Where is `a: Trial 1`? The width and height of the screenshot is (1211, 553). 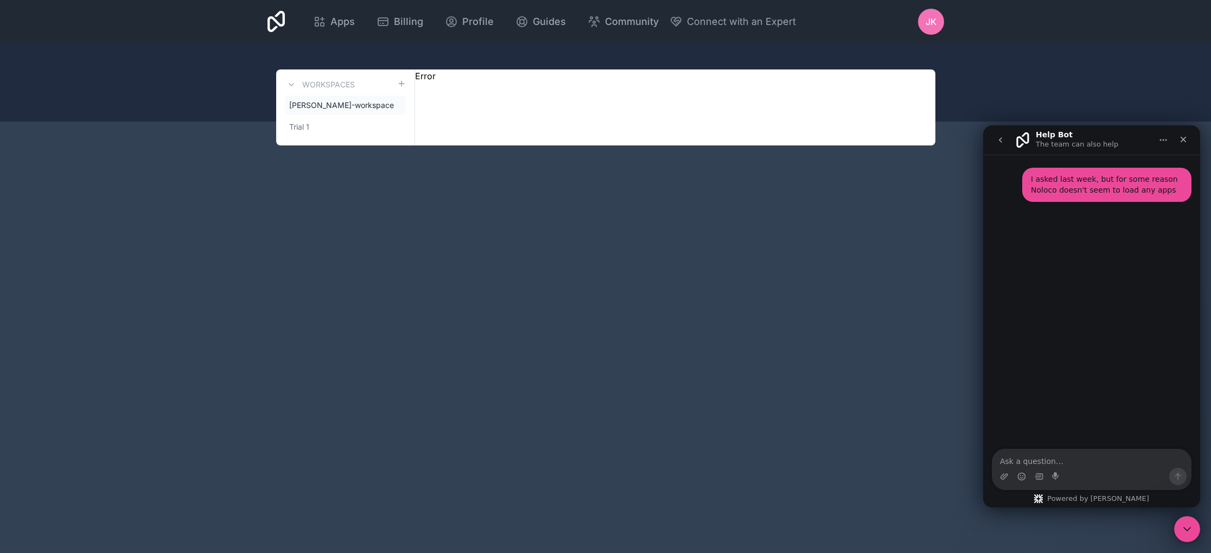 a: Trial 1 is located at coordinates (345, 127).